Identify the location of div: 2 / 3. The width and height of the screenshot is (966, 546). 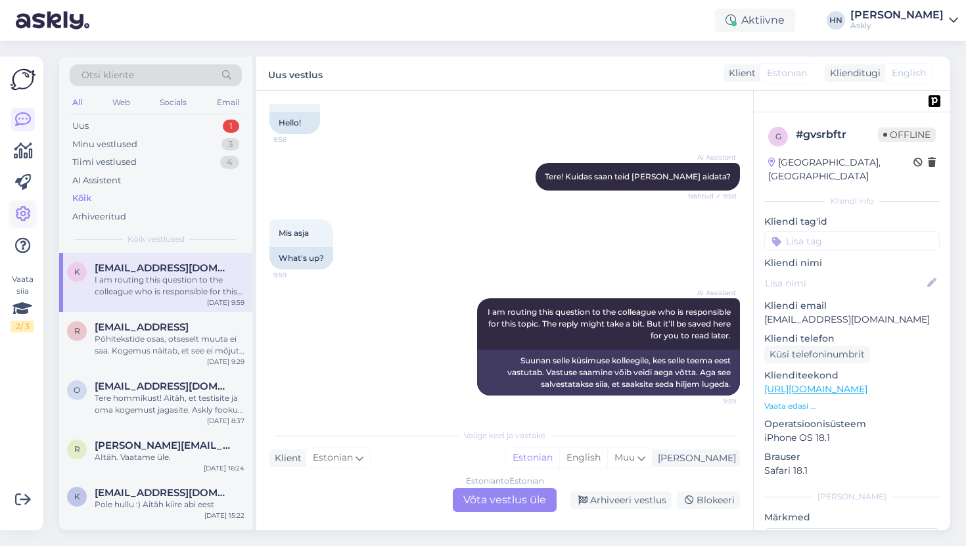
(22, 326).